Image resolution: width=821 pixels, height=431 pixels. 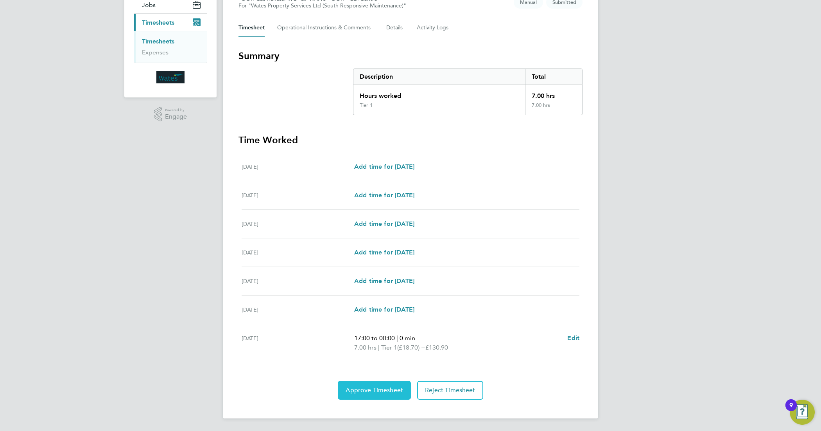 What do you see at coordinates (439, 93) in the screenshot?
I see `div: Hours worked` at bounding box center [439, 93].